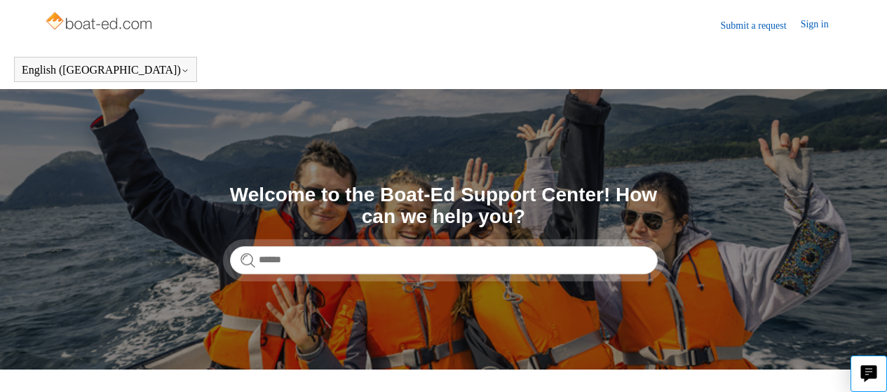  I want to click on h1: Welcome to the Boat-Ed Support Center! How can we help you?, so click(444, 206).